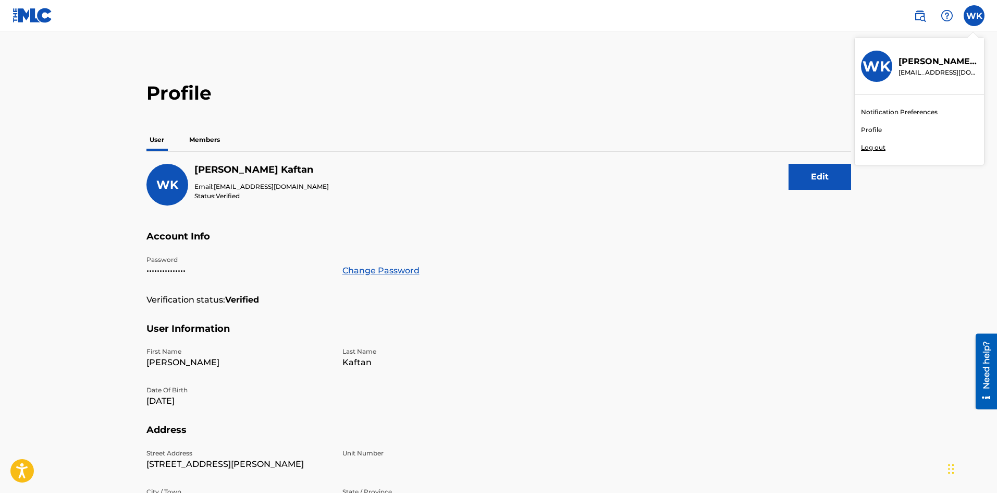  I want to click on img: help, so click(947, 16).